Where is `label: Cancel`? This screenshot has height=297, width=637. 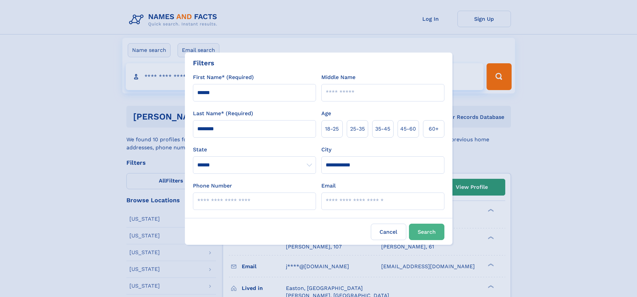 label: Cancel is located at coordinates (389, 232).